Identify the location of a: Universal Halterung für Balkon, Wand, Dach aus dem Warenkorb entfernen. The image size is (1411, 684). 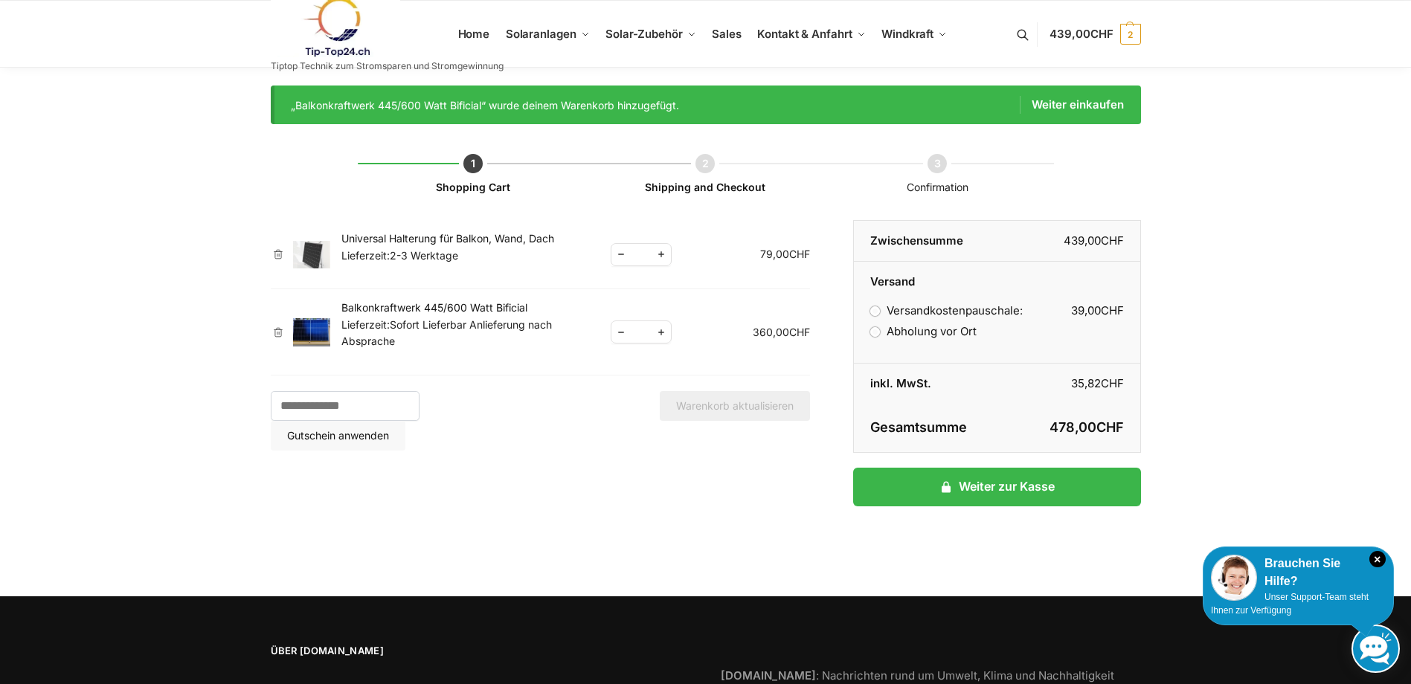
(278, 254).